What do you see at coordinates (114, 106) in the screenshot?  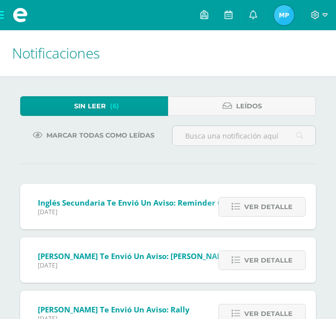 I see `span: (6)` at bounding box center [114, 106].